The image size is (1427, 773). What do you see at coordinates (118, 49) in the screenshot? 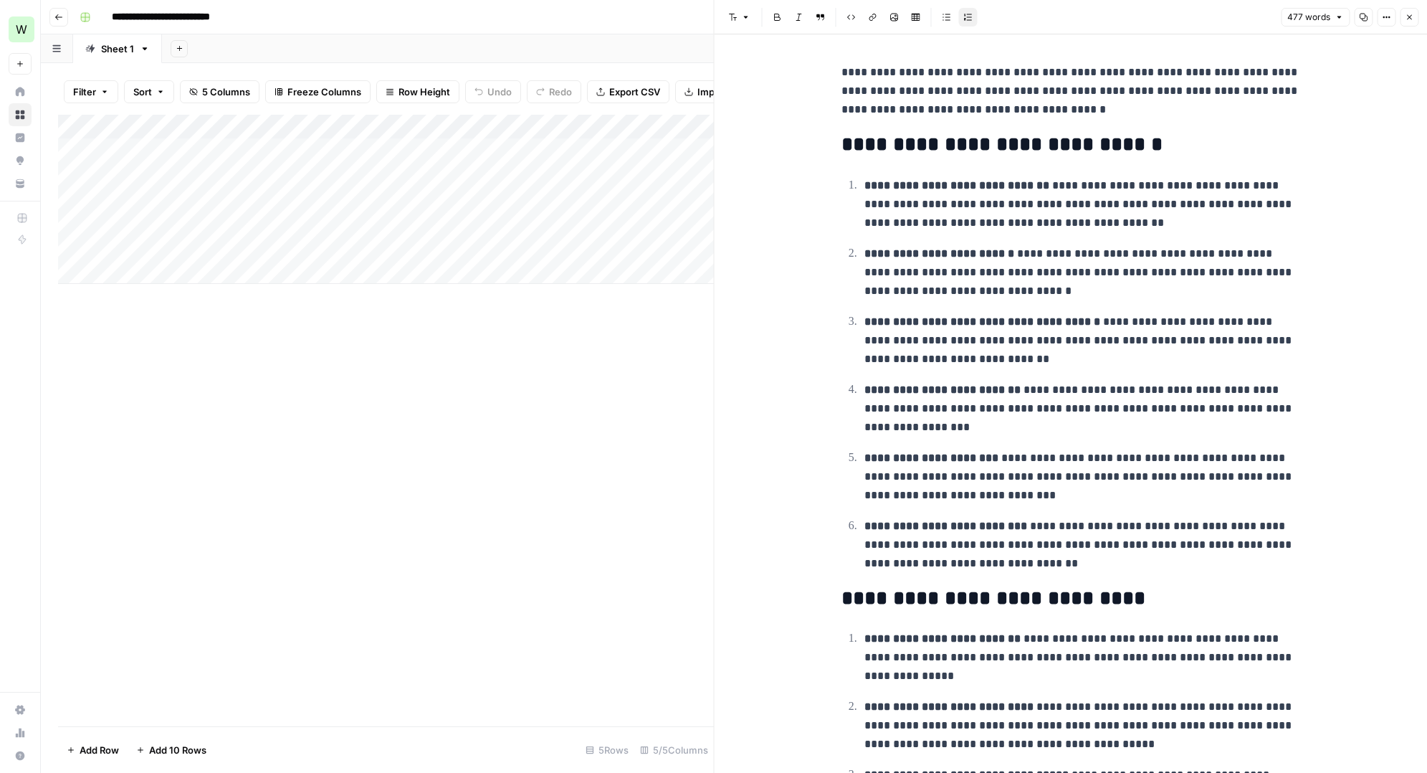
I see `a: Sheet 1` at bounding box center [118, 49].